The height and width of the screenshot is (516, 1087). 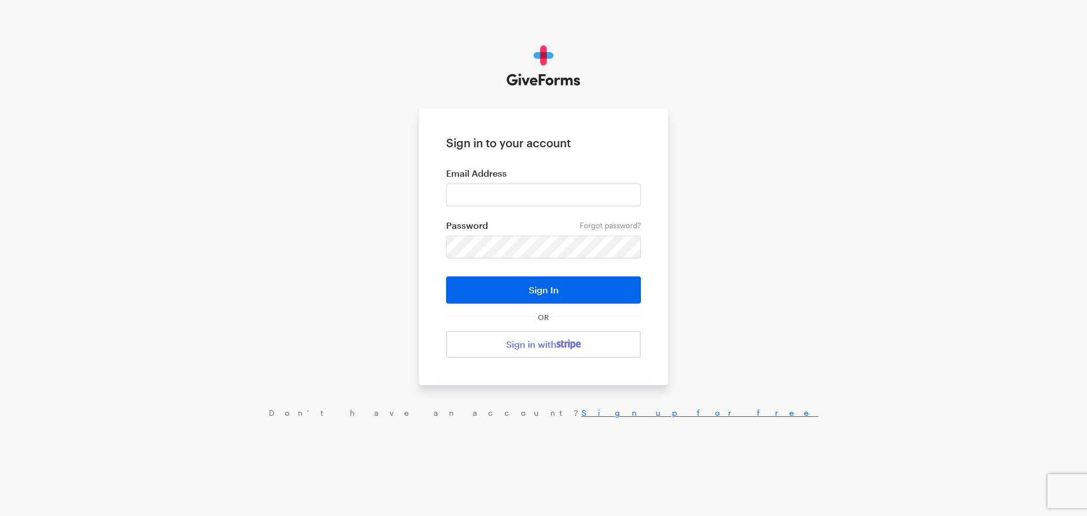 What do you see at coordinates (543, 143) in the screenshot?
I see `h1: Sign in to your account` at bounding box center [543, 143].